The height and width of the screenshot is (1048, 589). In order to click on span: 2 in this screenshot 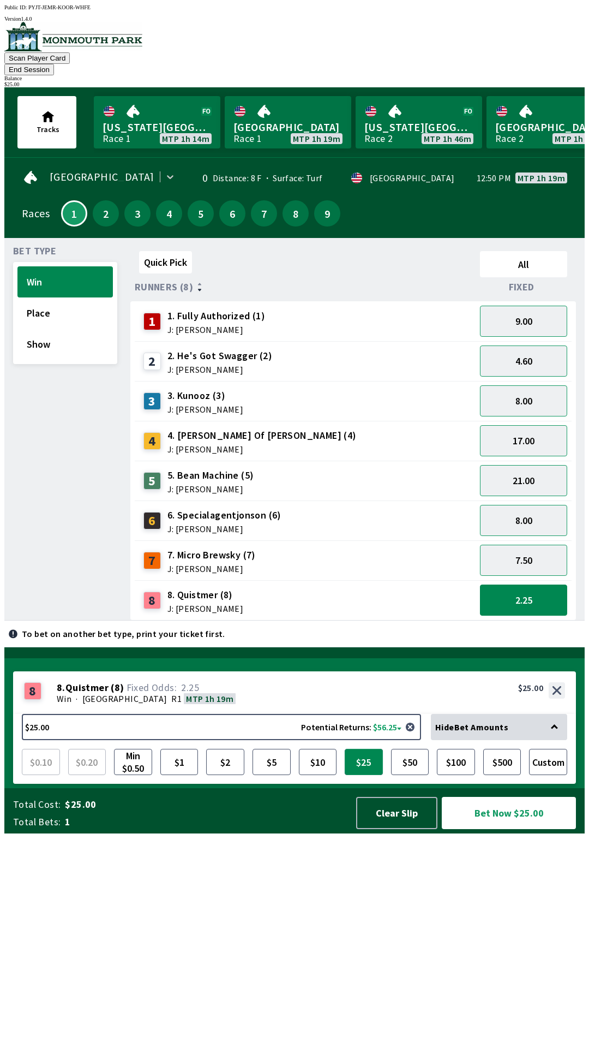, I will do `click(106, 213)`.